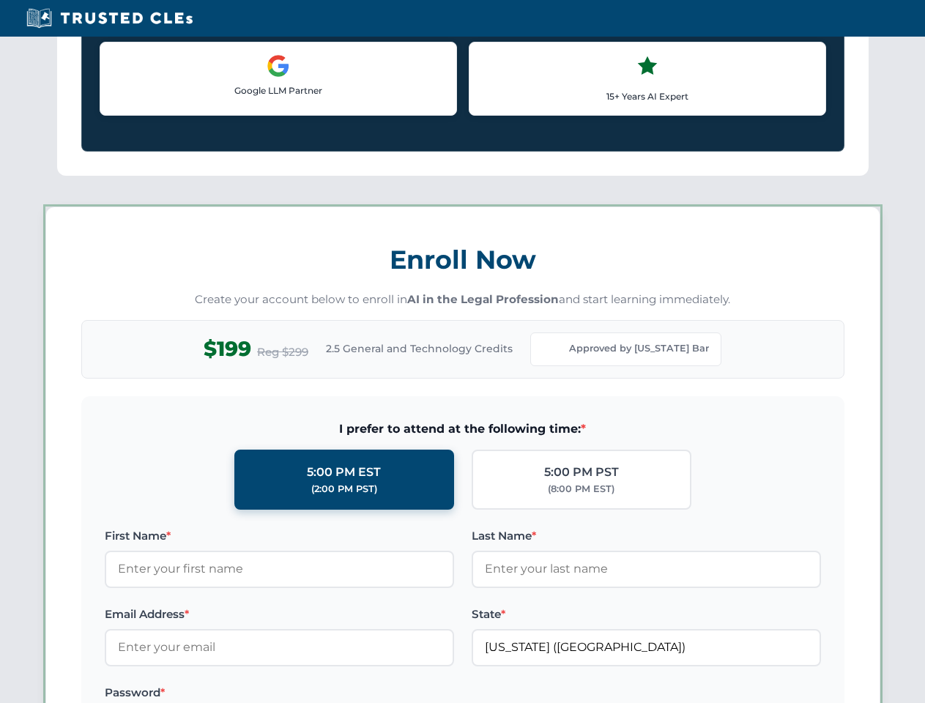 The width and height of the screenshot is (925, 703). Describe the element at coordinates (279, 647) in the screenshot. I see `input: Enter your email` at that location.